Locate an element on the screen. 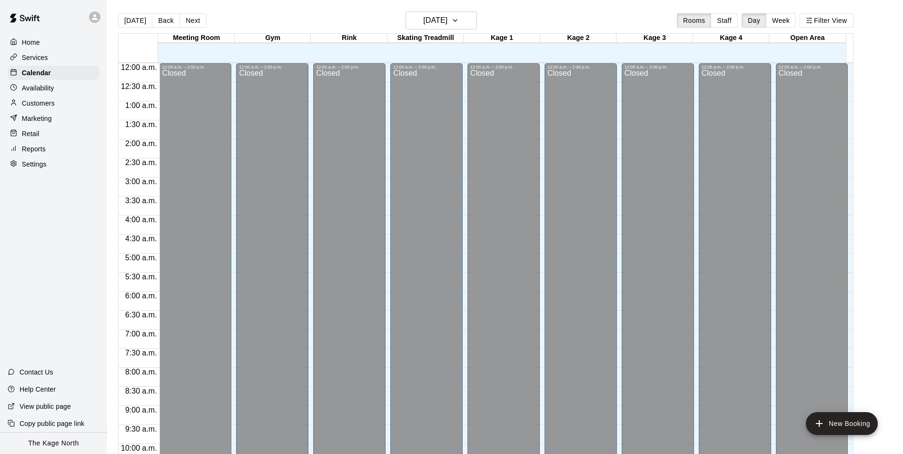 The width and height of the screenshot is (903, 454). p: Settings is located at coordinates (34, 164).